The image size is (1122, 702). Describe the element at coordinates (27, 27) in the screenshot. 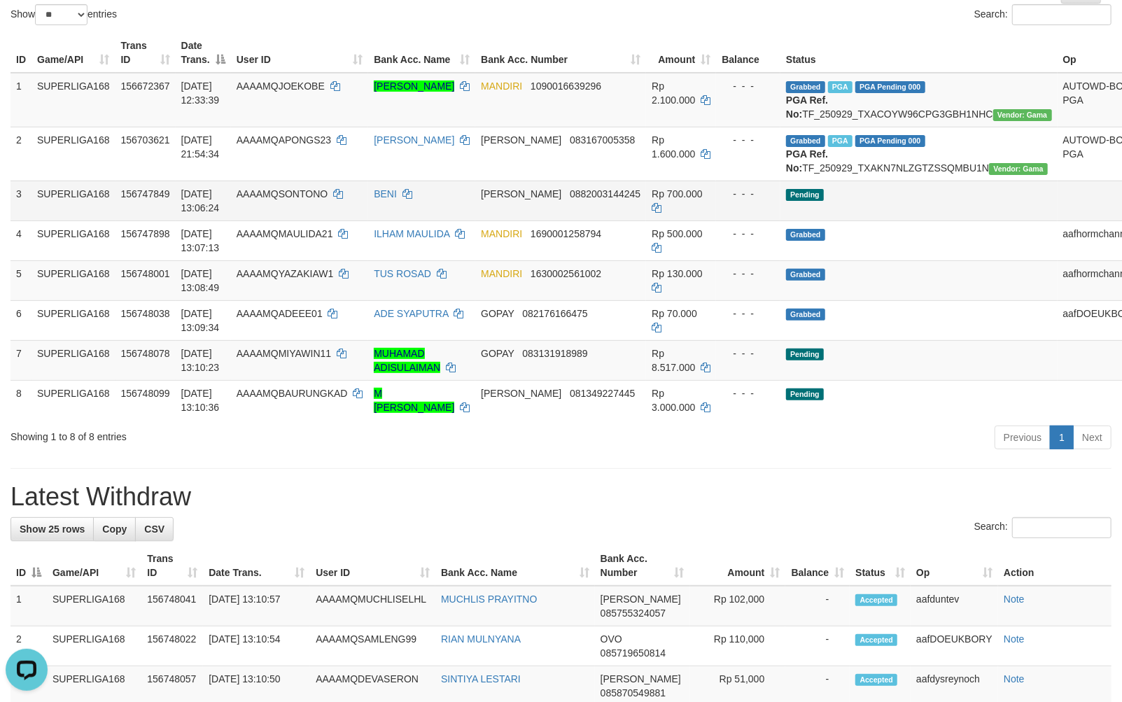

I see `button: Open LiveChat chat widget` at that location.